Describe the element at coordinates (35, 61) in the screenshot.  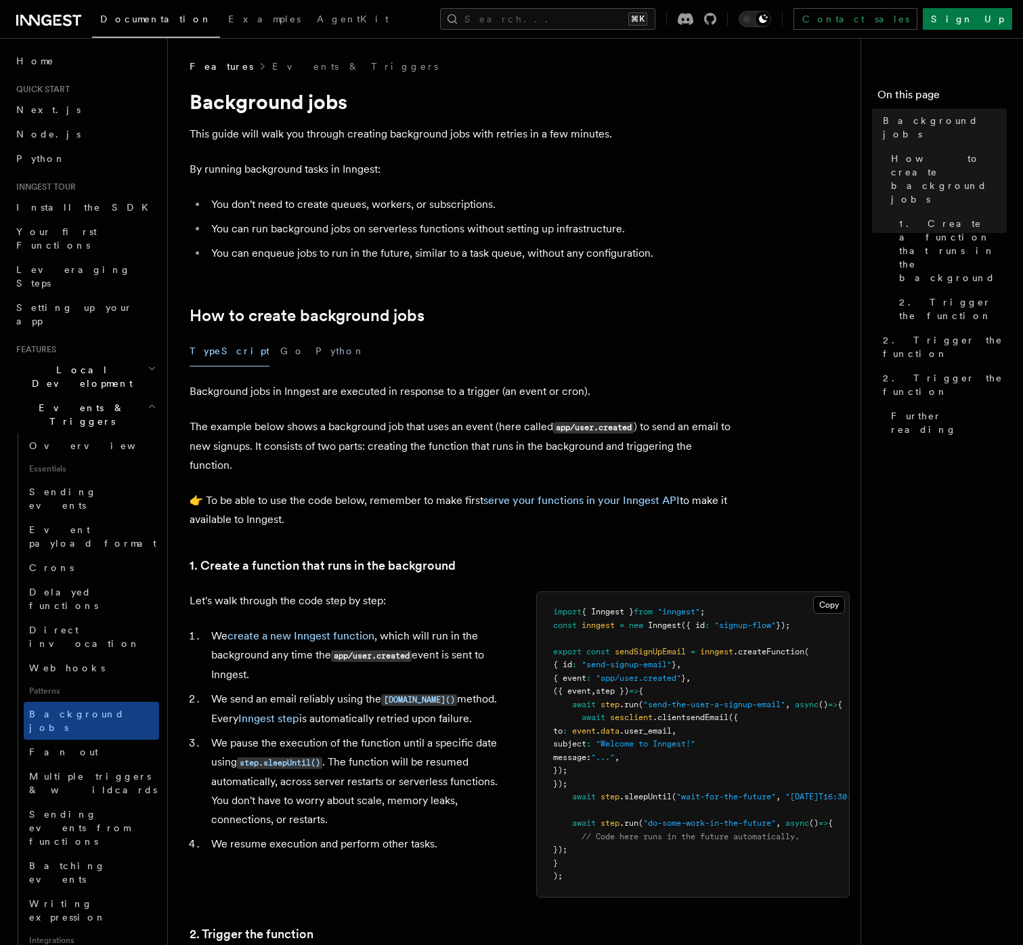
I see `span: Home` at that location.